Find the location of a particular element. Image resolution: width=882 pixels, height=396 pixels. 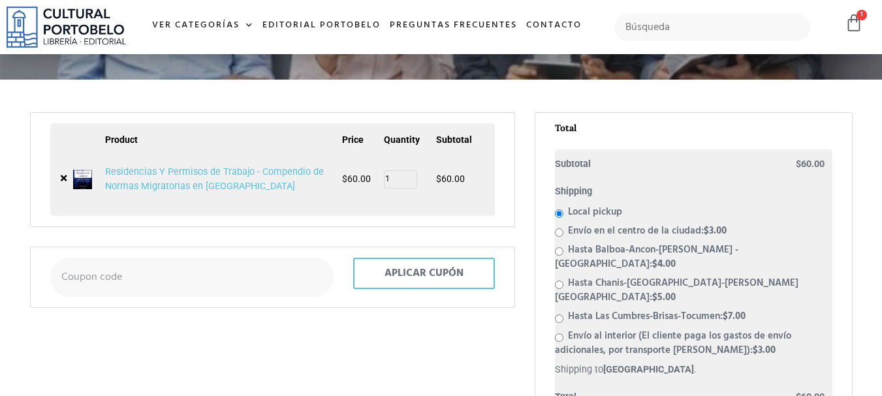

button: Aplicar cupón is located at coordinates (424, 274).